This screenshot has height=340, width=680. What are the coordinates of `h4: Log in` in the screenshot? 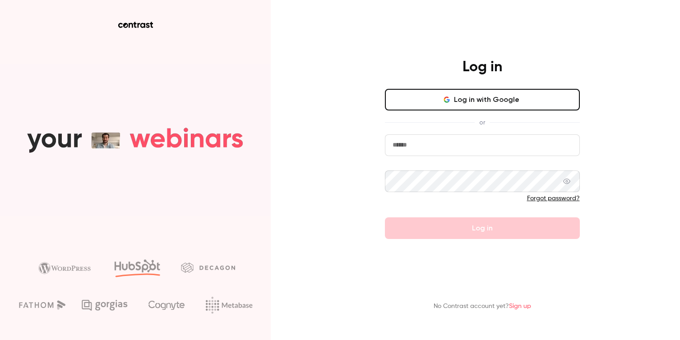 It's located at (482, 67).